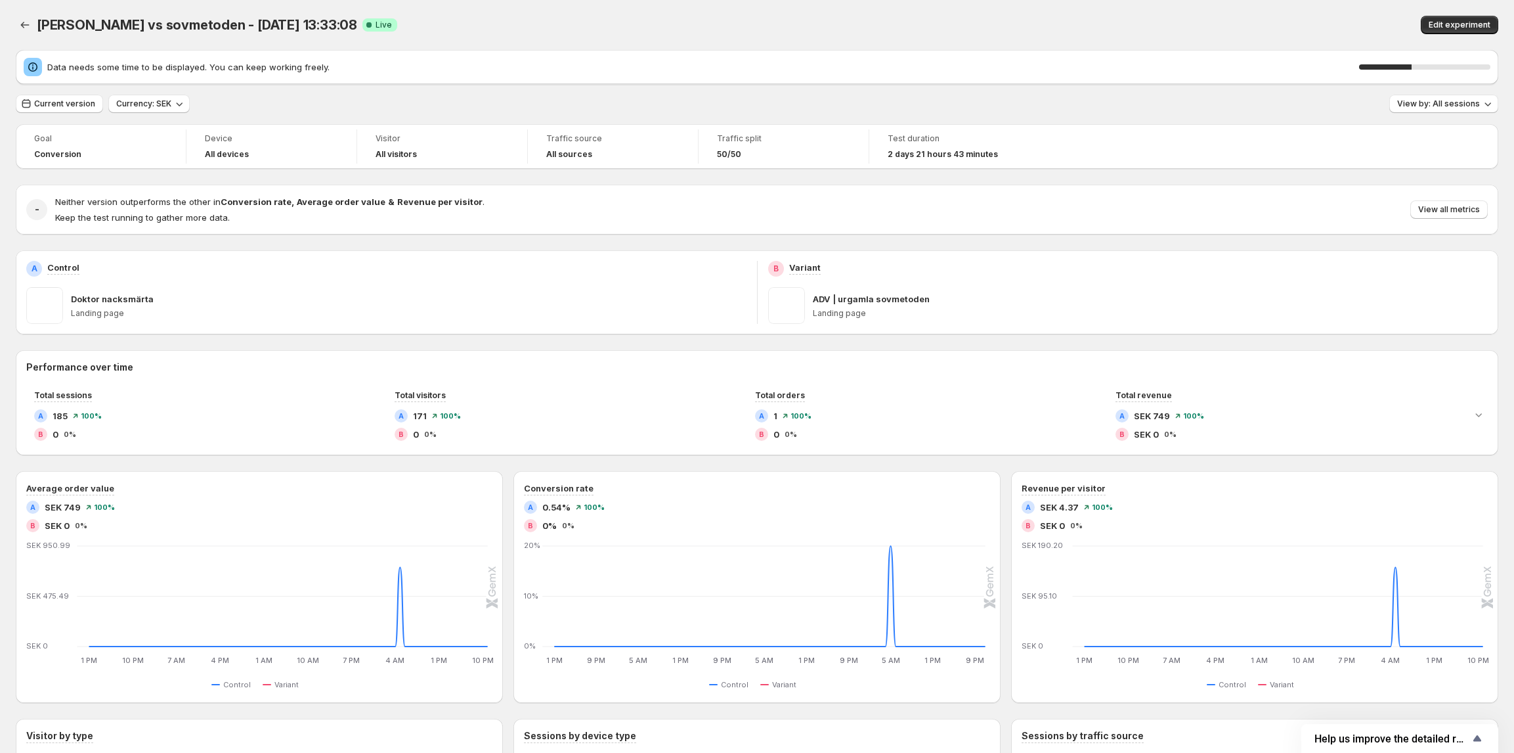  I want to click on text: 10%, so click(531, 596).